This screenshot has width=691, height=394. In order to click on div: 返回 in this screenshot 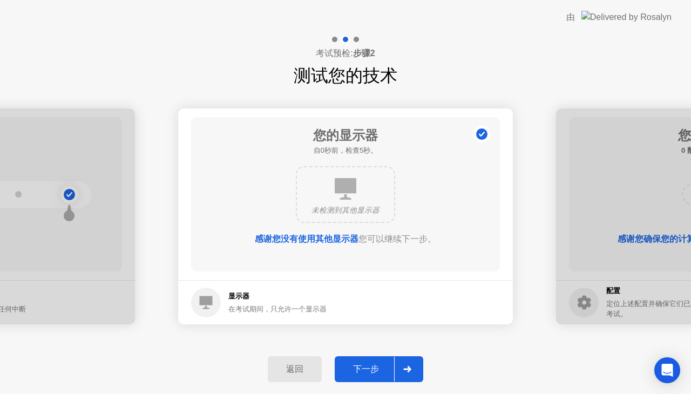, I will do `click(295, 369)`.